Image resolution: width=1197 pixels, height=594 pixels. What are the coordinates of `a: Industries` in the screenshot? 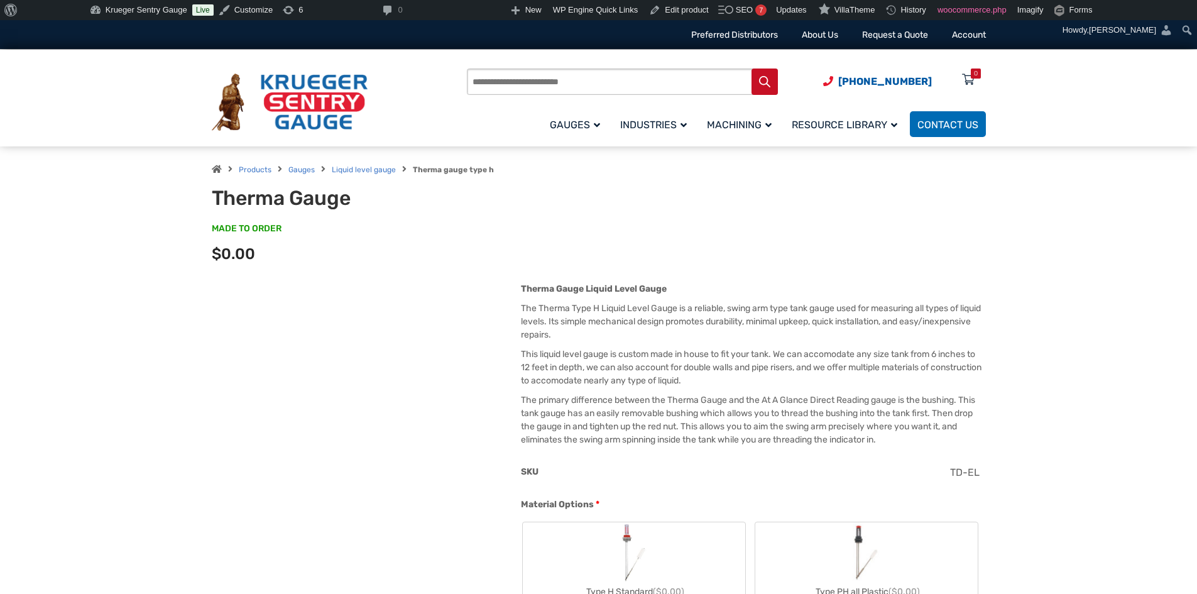 It's located at (656, 124).